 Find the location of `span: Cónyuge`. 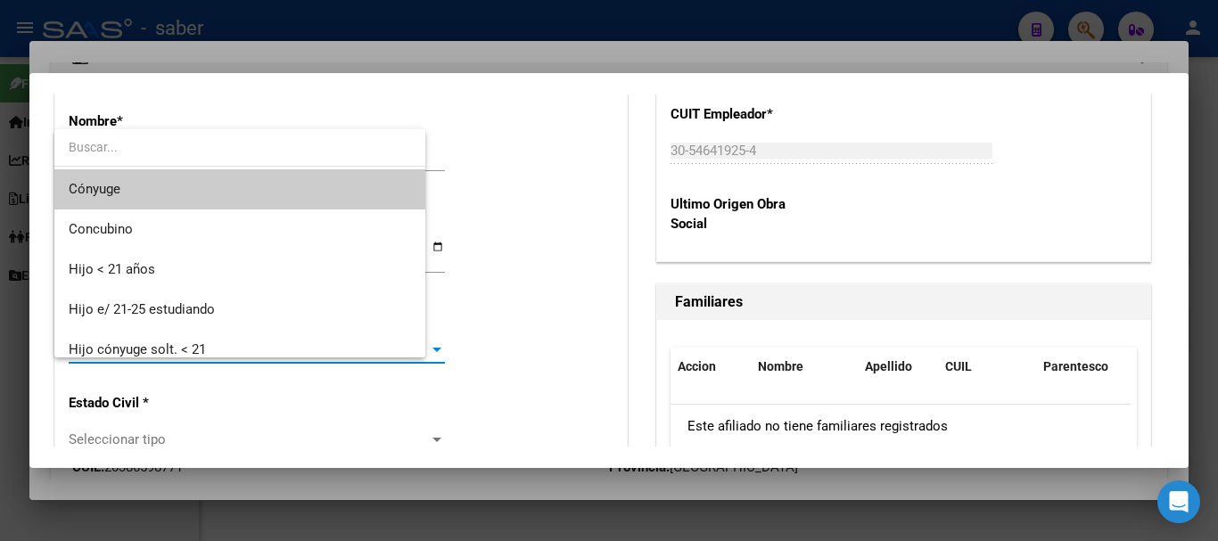

span: Cónyuge is located at coordinates (95, 189).